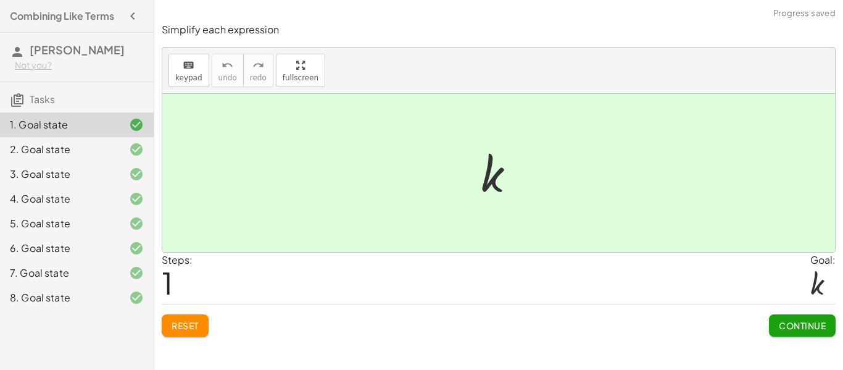 This screenshot has height=370, width=843. What do you see at coordinates (59, 298) in the screenshot?
I see `div: 8. Goal state` at bounding box center [59, 298].